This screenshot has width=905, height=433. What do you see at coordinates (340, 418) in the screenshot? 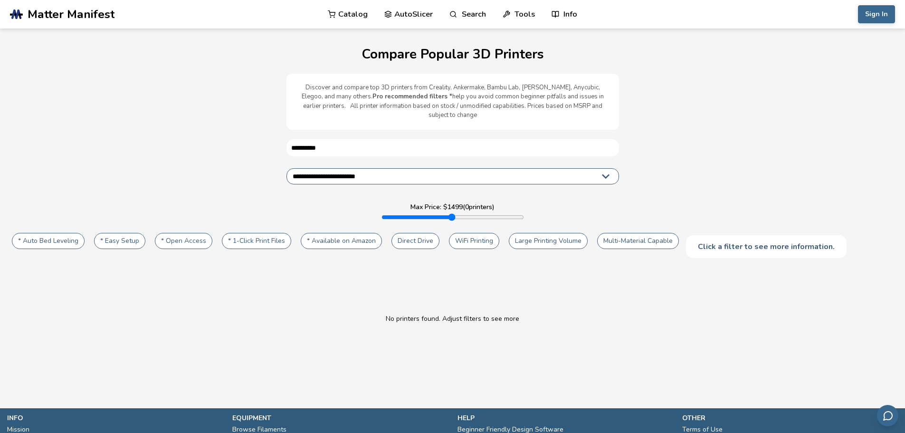
I see `p: equipment` at bounding box center [340, 418].